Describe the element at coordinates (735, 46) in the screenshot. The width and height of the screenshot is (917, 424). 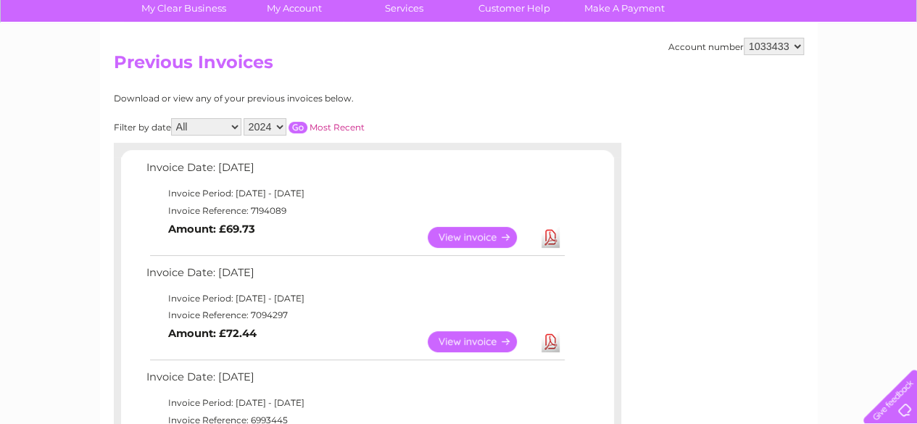
I see `div: Account number` at that location.